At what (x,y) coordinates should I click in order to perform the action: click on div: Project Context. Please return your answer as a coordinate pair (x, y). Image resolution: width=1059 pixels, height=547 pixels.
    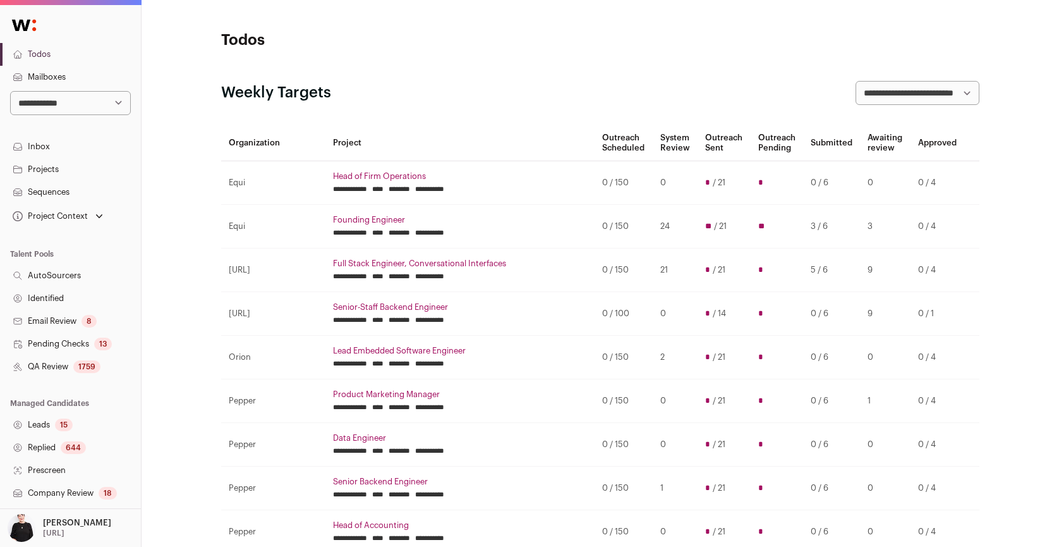
    Looking at the image, I should click on (49, 216).